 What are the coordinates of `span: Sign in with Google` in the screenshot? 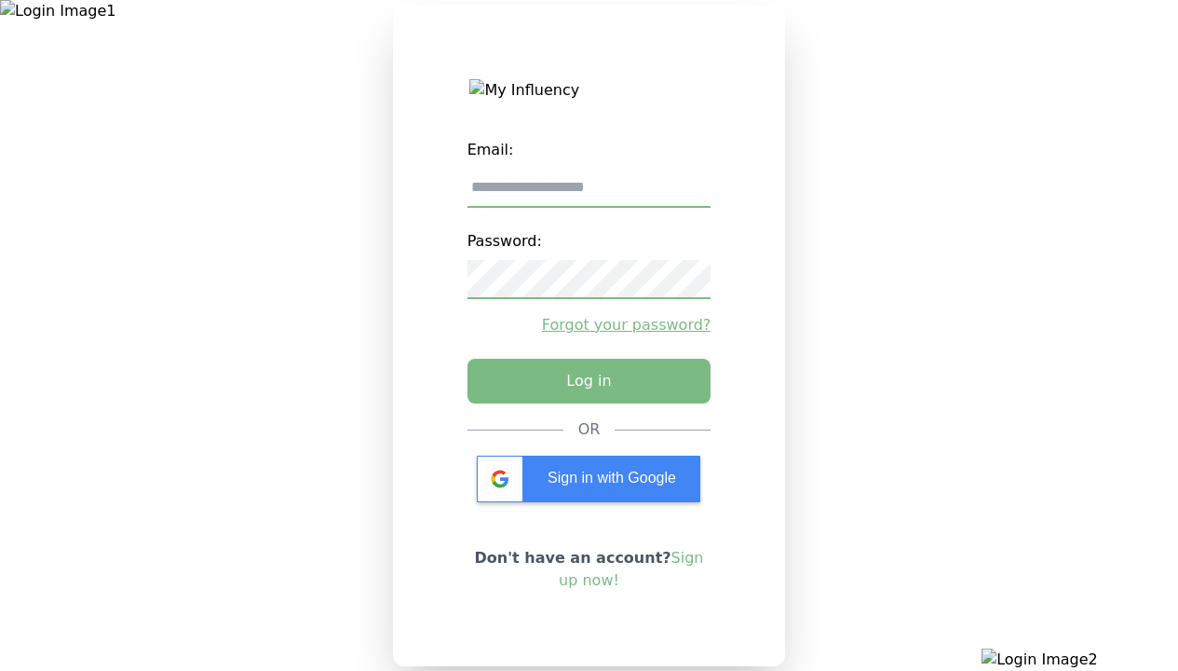 It's located at (612, 477).